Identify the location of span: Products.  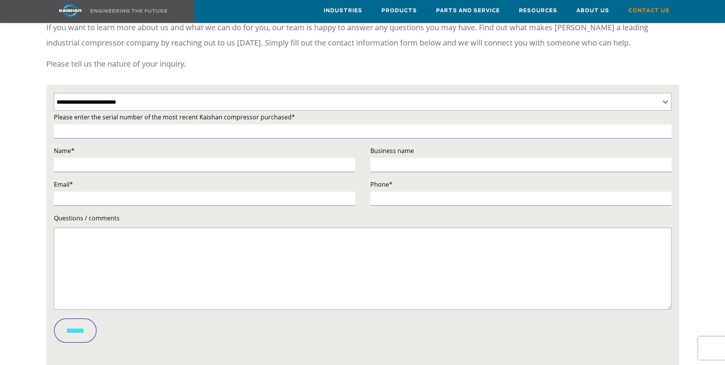
(399, 11).